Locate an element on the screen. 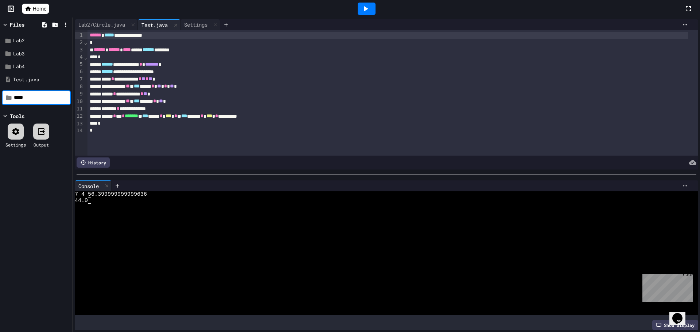 The image size is (700, 332). div: 6 is located at coordinates (79, 72).